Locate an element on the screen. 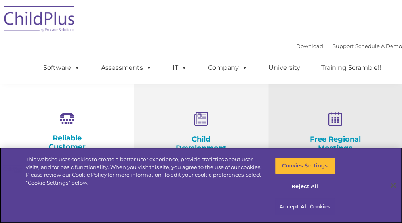 The width and height of the screenshot is (402, 223). button: Reject All is located at coordinates (305, 186).